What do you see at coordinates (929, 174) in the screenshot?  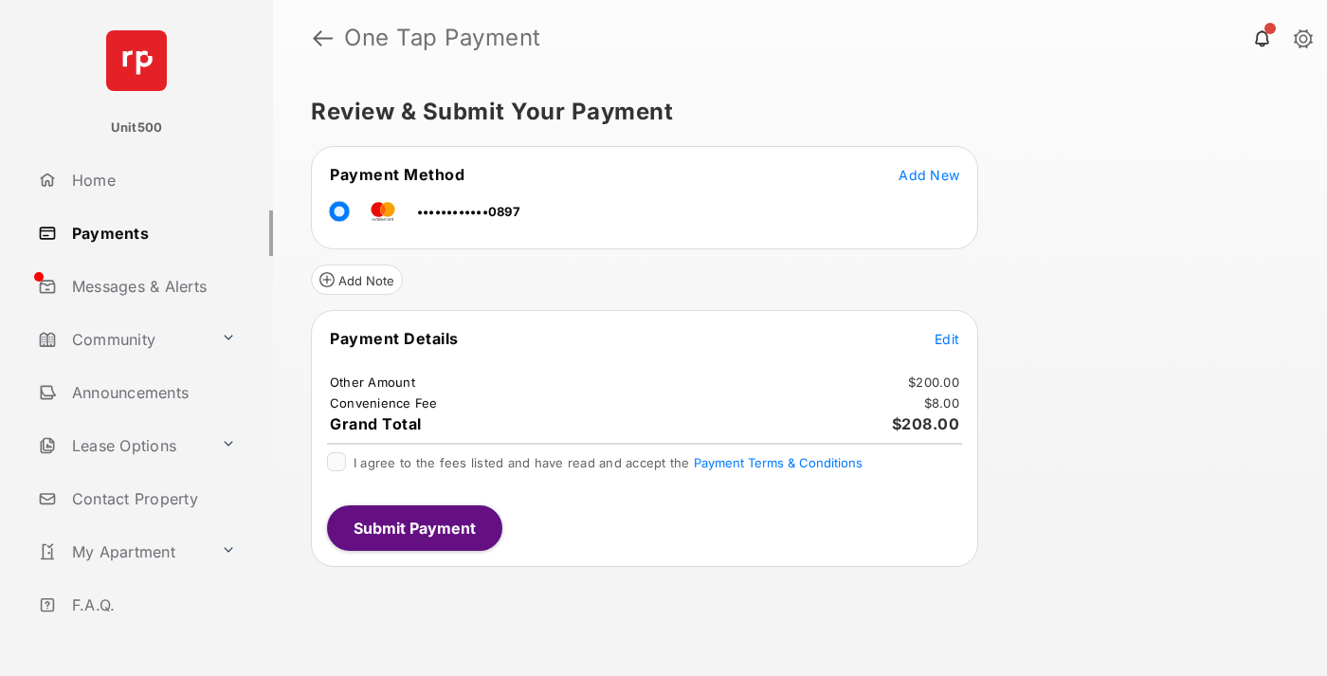 I see `button: Add New` at bounding box center [929, 174].